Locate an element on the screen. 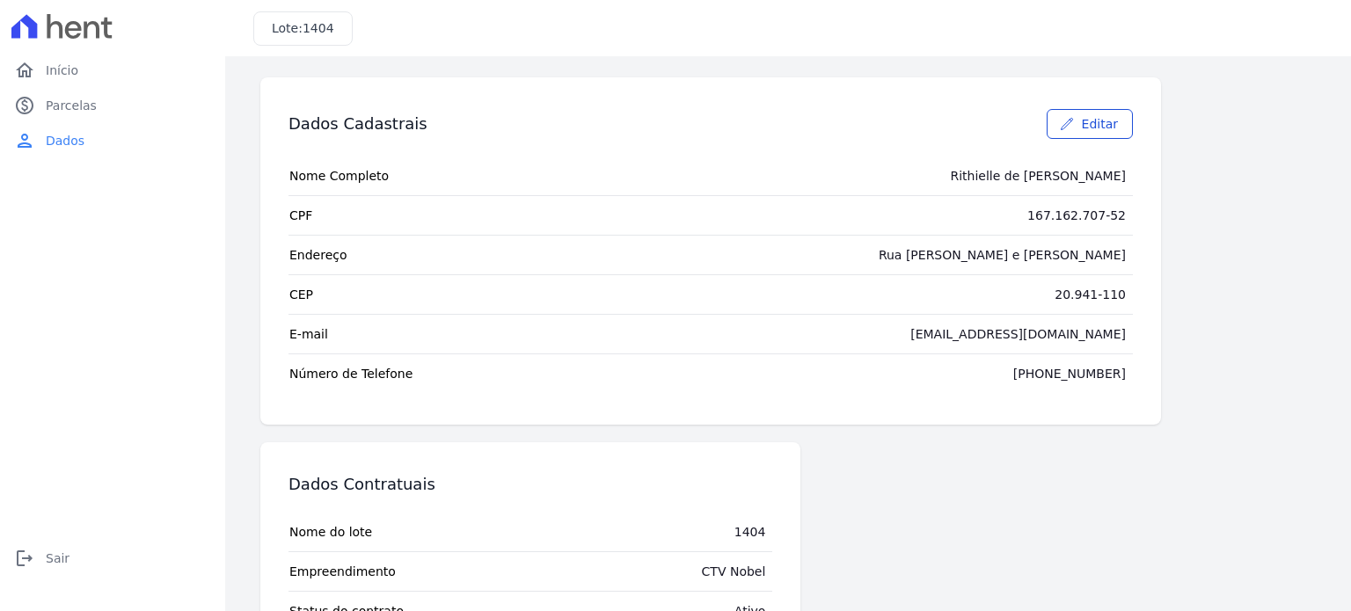 This screenshot has height=611, width=1351. span: Início is located at coordinates (62, 70).